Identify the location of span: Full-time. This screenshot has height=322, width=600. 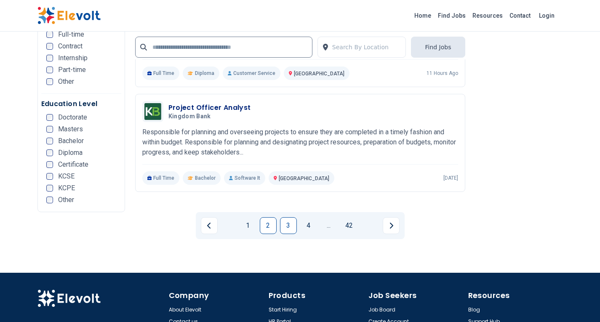
(71, 35).